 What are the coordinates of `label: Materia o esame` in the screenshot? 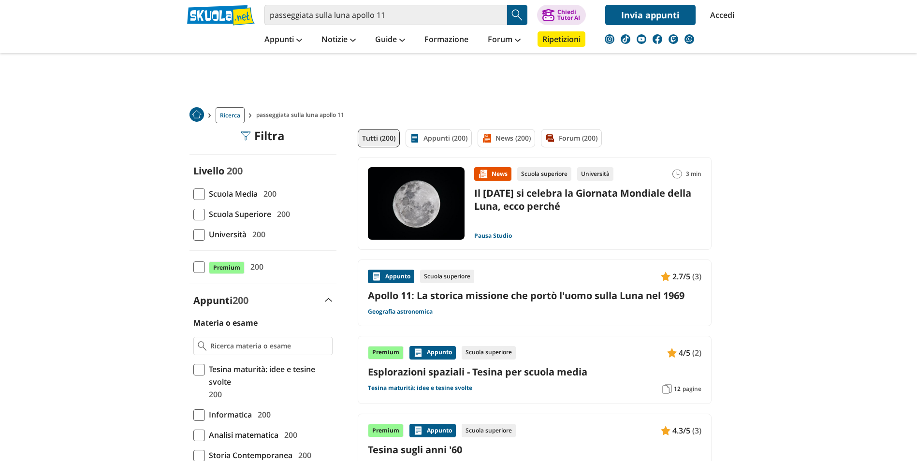 It's located at (225, 323).